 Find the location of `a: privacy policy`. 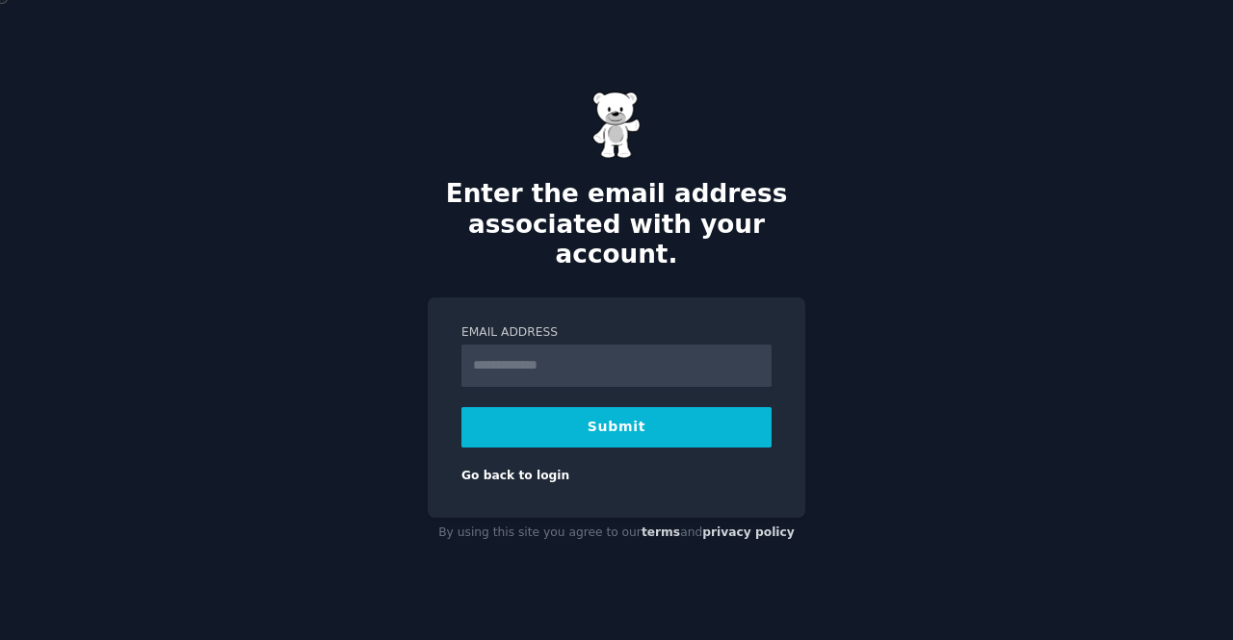

a: privacy policy is located at coordinates (748, 533).